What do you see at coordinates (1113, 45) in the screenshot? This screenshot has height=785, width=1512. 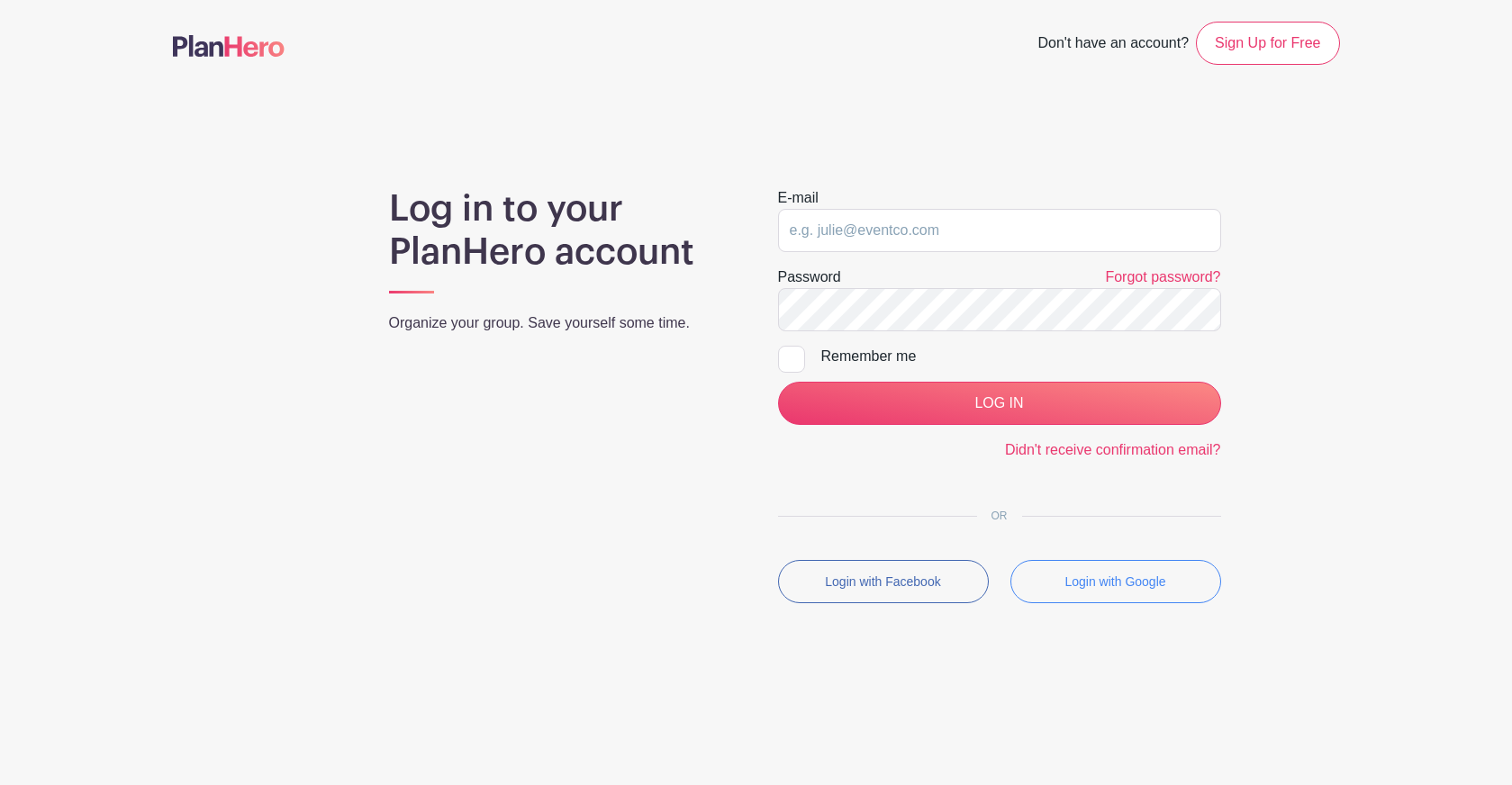 I see `span: Don't have an account?` at bounding box center [1113, 45].